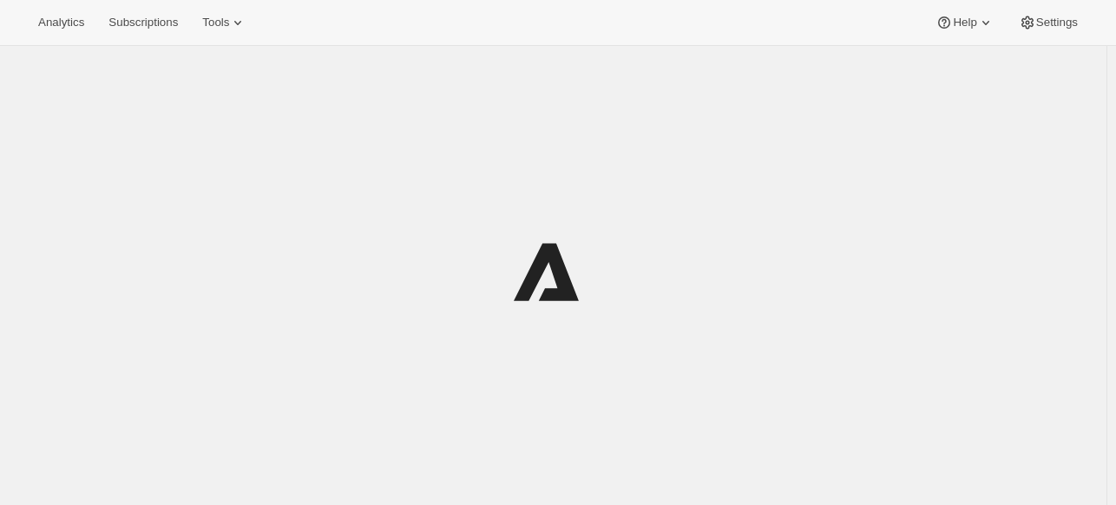 This screenshot has width=1116, height=505. I want to click on span: Subscriptions, so click(143, 23).